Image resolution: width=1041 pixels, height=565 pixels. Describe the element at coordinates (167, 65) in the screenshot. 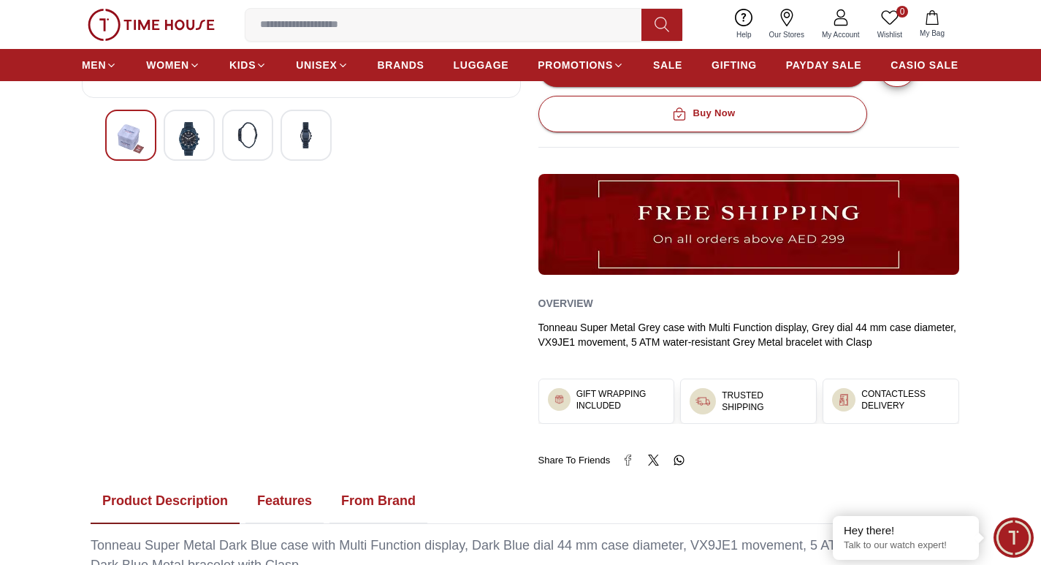

I see `span: WOMEN` at that location.